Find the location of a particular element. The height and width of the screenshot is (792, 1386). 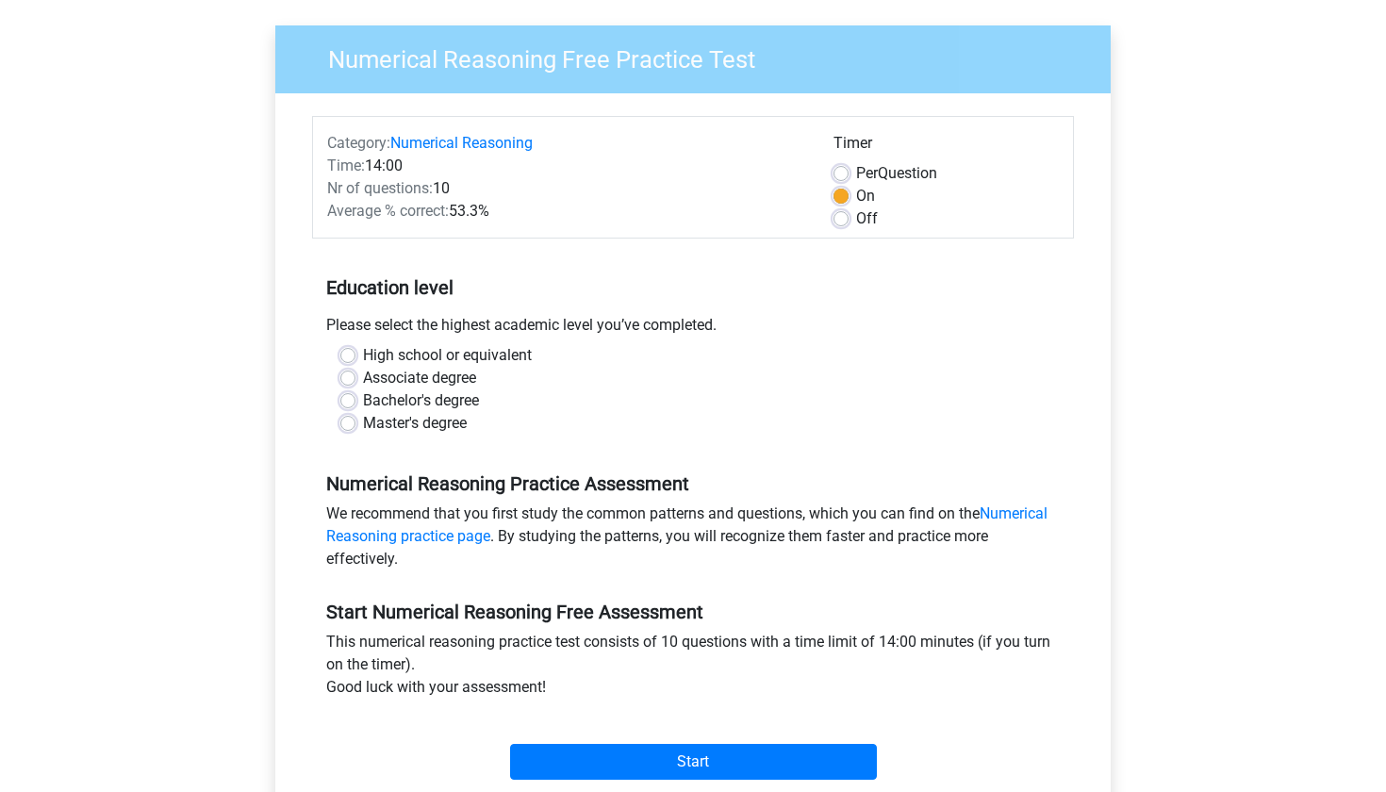

label: Associate degree is located at coordinates (420, 378).